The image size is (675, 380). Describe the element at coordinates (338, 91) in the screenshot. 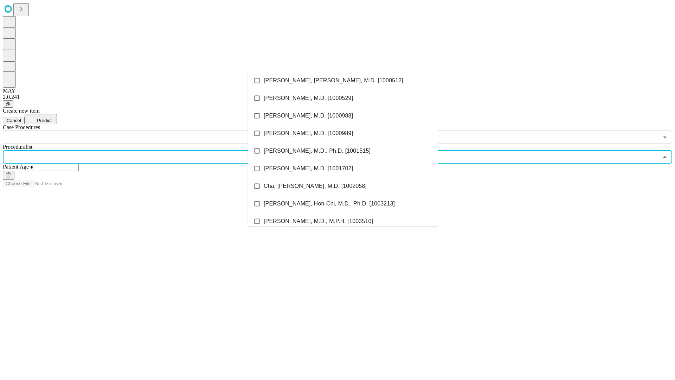

I see `div: MAY` at that location.